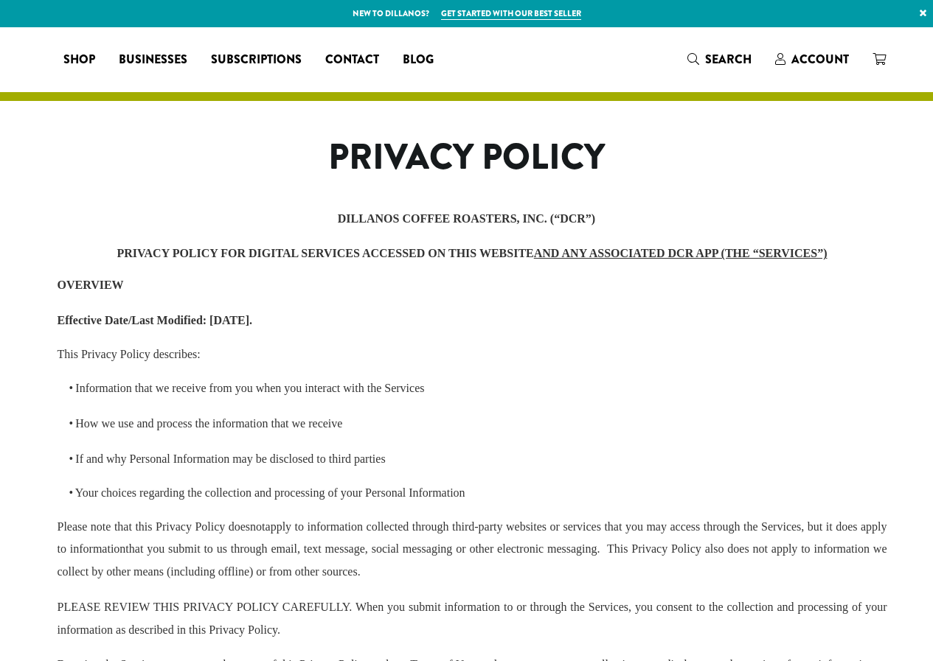 The width and height of the screenshot is (933, 661). Describe the element at coordinates (256, 60) in the screenshot. I see `span: Subscriptions` at that location.